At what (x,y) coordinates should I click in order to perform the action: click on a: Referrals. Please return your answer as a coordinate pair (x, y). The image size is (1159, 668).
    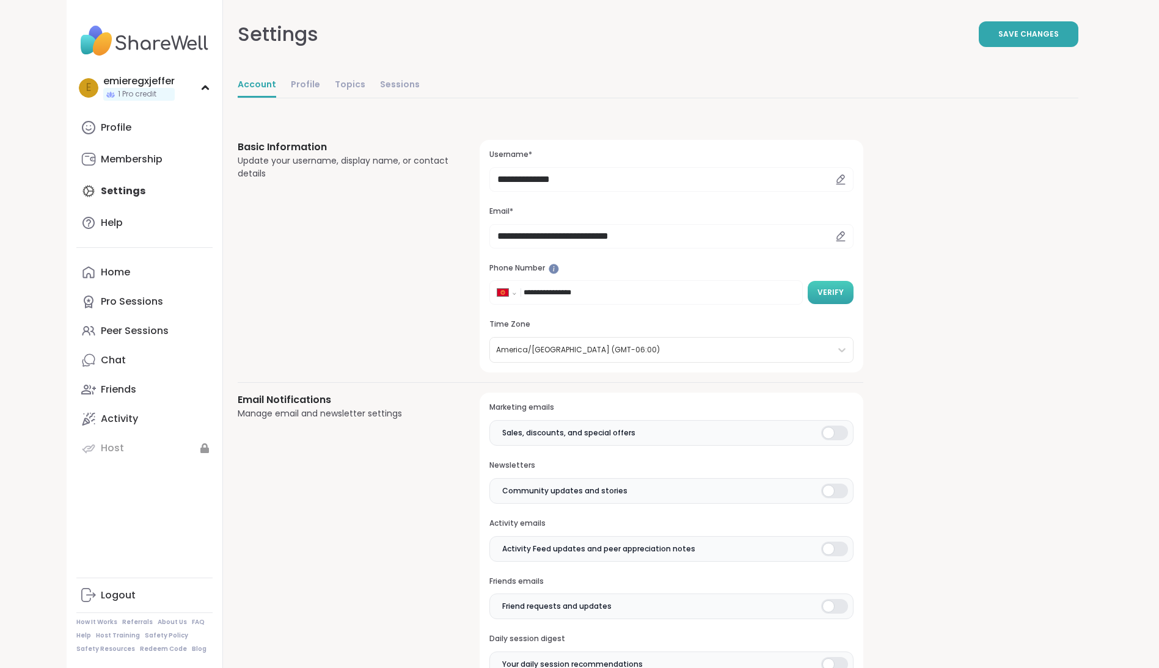
    Looking at the image, I should click on (137, 623).